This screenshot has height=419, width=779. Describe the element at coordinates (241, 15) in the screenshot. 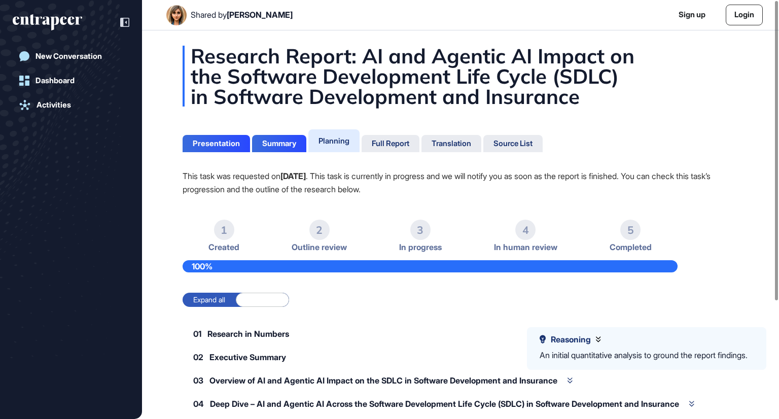

I see `div: Shared by` at that location.